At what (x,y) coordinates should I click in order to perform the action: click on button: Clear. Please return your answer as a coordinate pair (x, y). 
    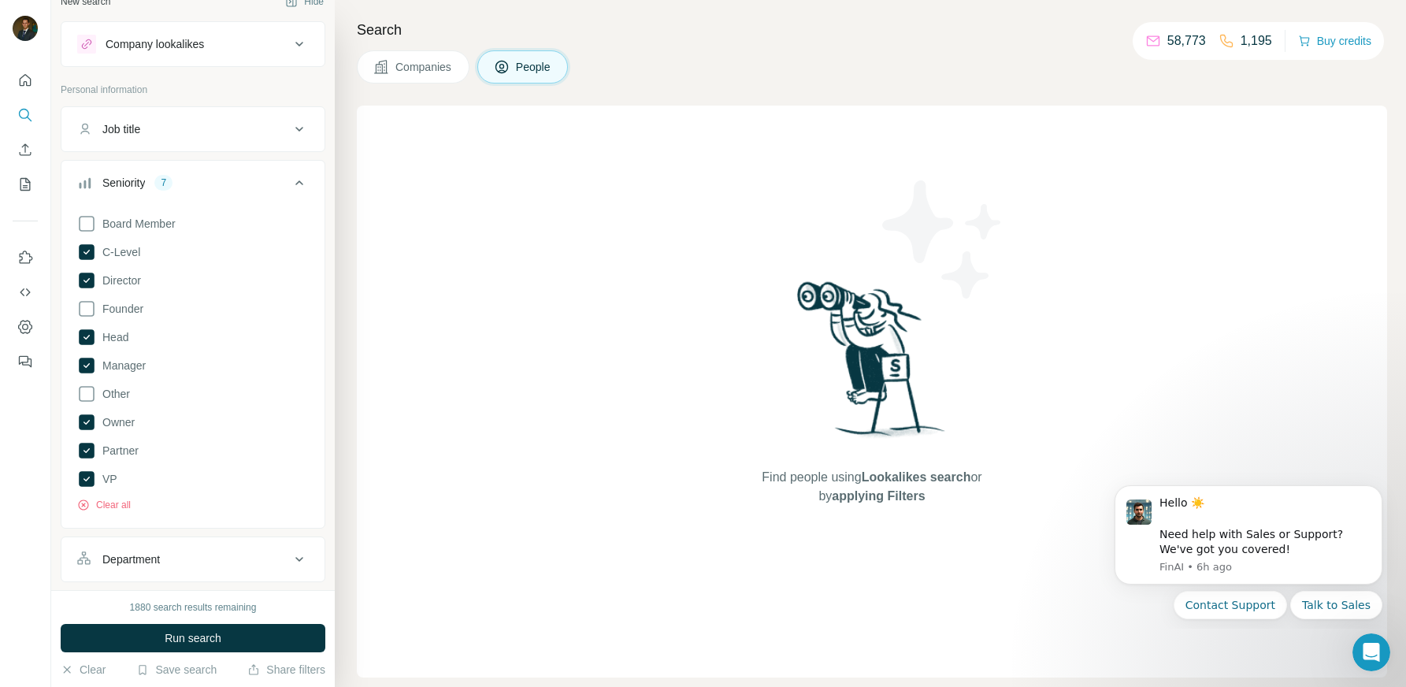
    Looking at the image, I should click on (83, 669).